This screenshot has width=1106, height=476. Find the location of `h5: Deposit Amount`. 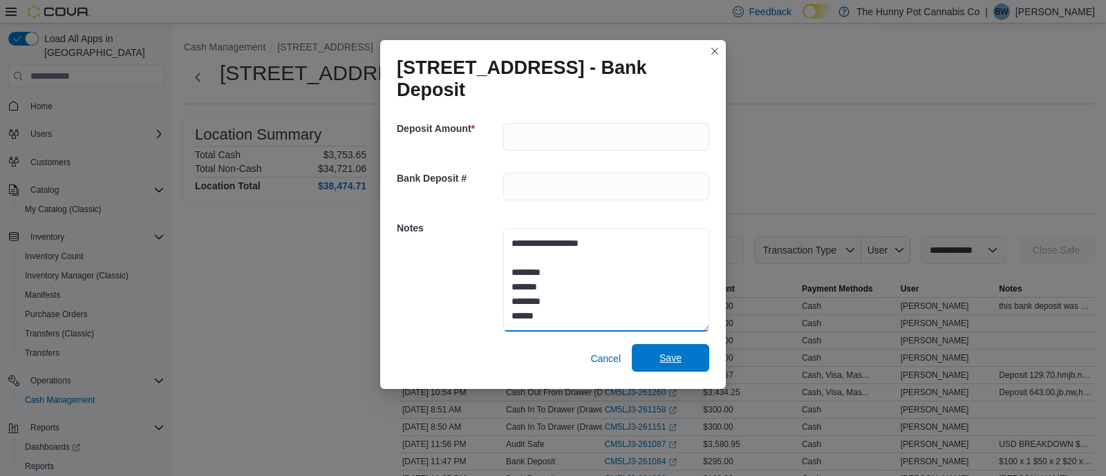

h5: Deposit Amount is located at coordinates (448, 129).